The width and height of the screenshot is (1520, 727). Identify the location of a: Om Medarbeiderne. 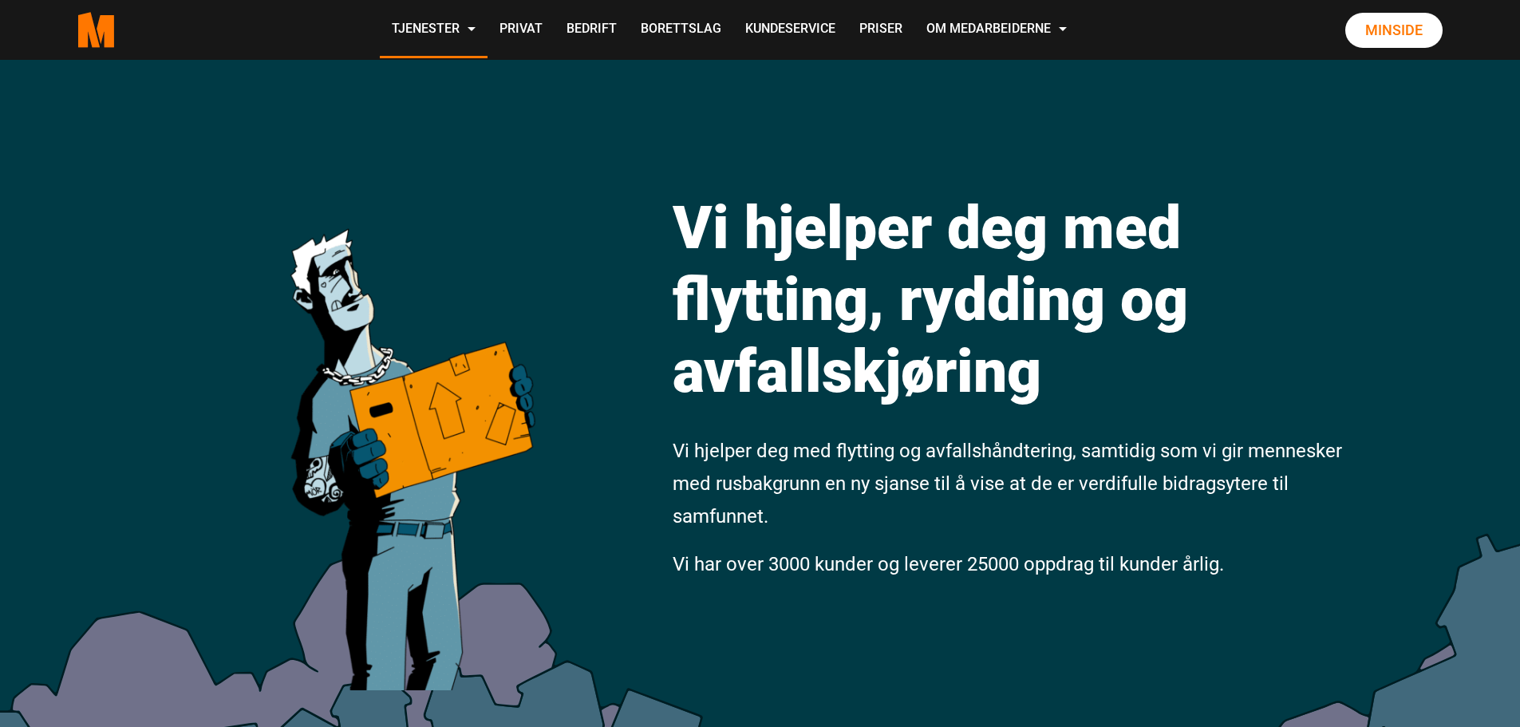
(997, 30).